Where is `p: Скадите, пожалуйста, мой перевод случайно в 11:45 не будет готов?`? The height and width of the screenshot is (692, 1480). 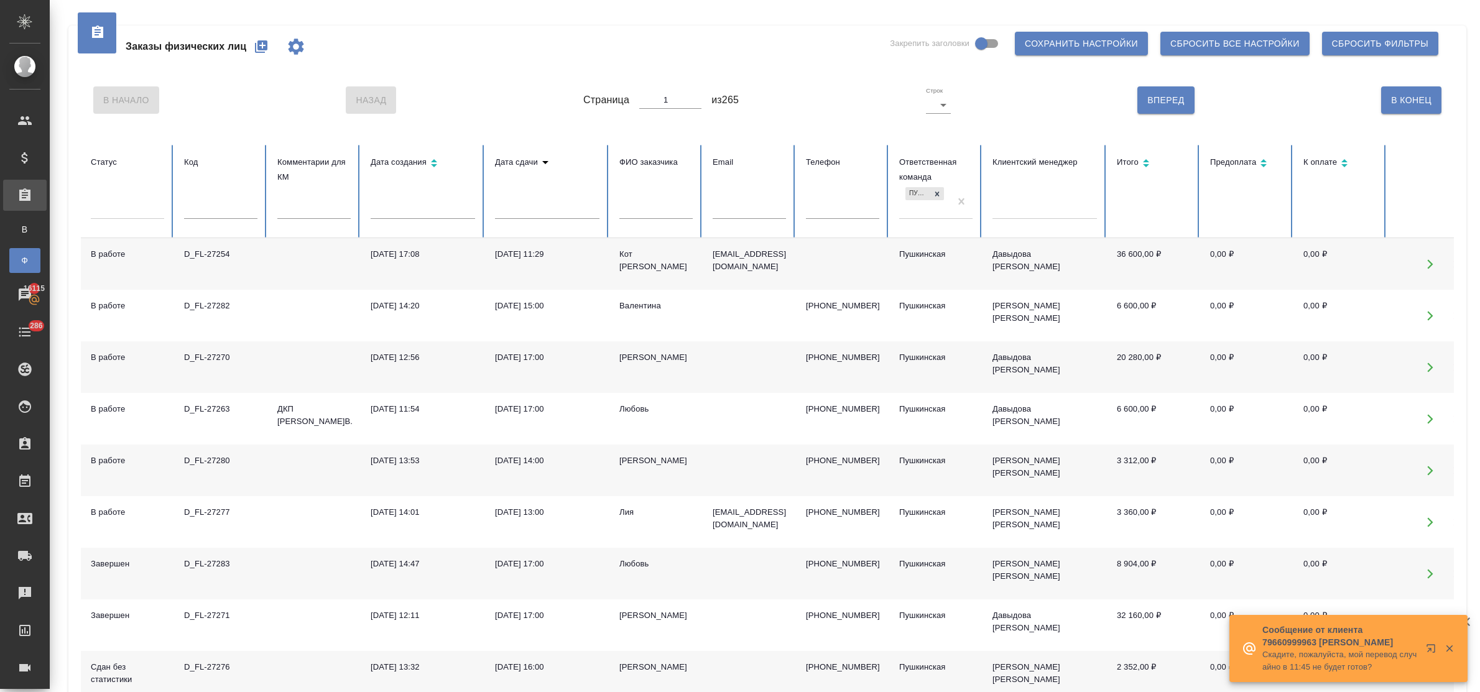 p: Скадите, пожалуйста, мой перевод случайно в 11:45 не будет готов? is located at coordinates (1340, 661).